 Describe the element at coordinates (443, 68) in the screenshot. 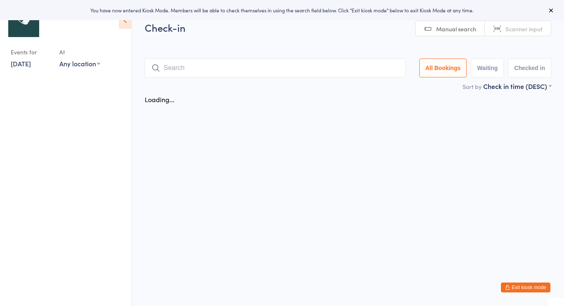

I see `button: All Bookings` at that location.